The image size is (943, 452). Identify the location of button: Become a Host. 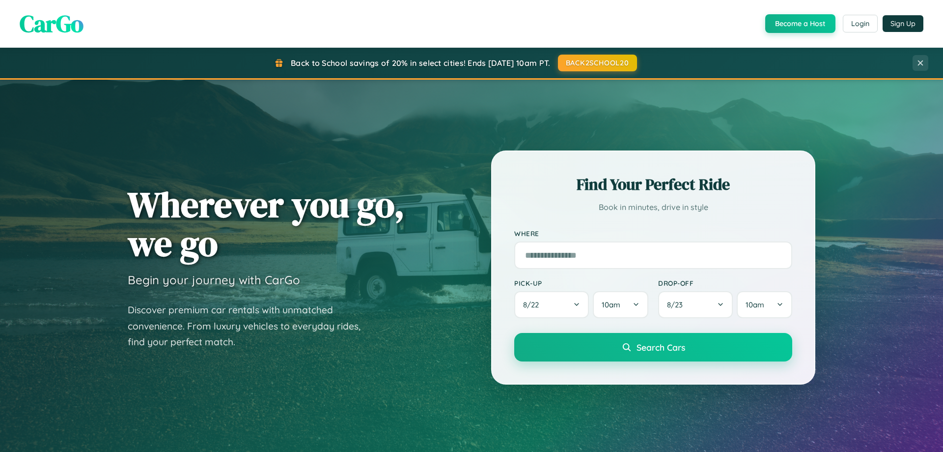
(800, 24).